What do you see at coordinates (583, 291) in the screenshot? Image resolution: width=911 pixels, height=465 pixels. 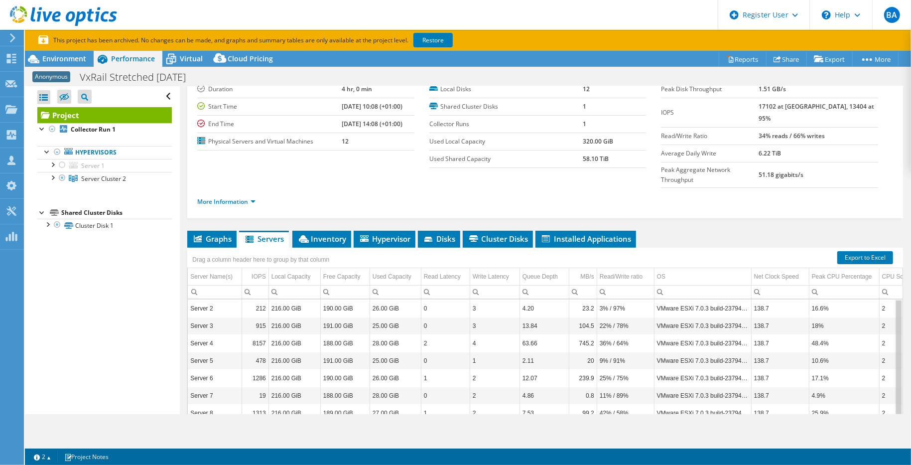 I see `td: Column MB/s, Filter cell` at bounding box center [583, 291].